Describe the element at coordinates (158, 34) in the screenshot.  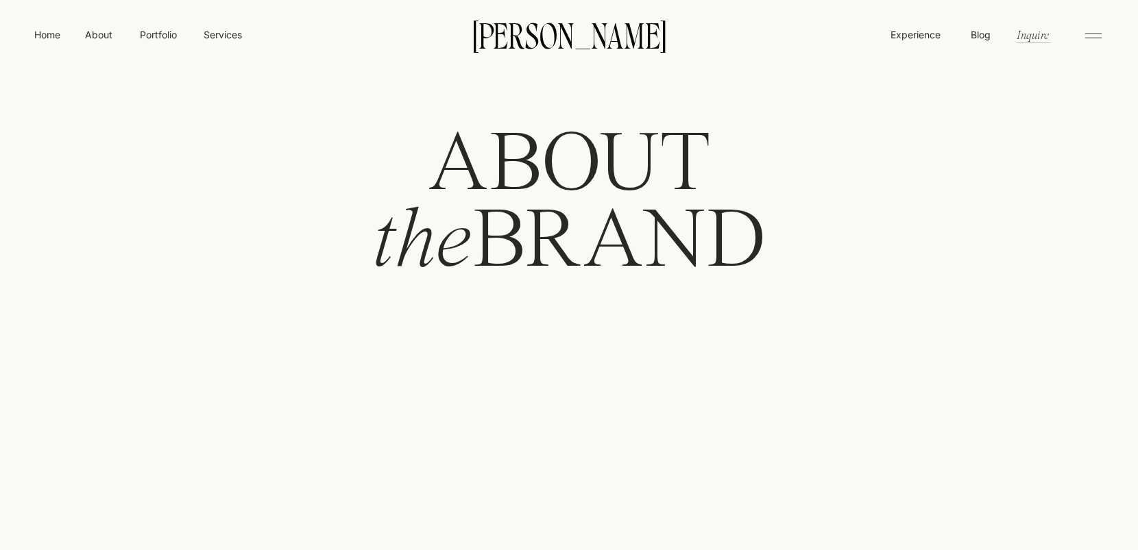
I see `nav: Portfolio` at that location.